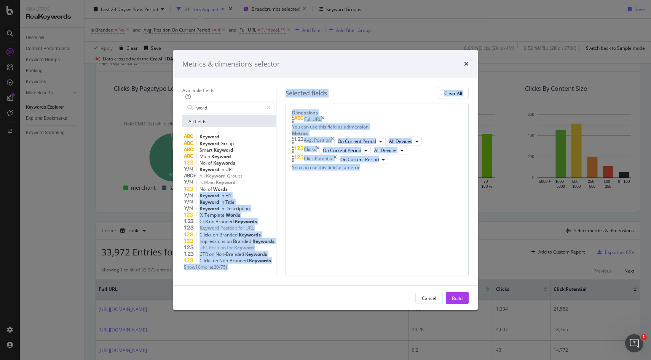  I want to click on div: Full URLtimes, so click(377, 120).